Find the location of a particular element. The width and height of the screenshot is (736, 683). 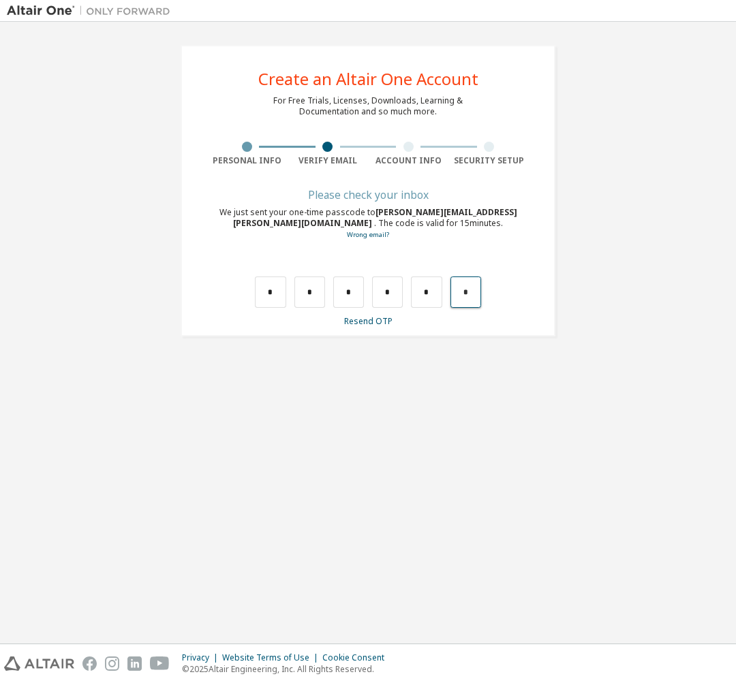

a: Resend OTP is located at coordinates (368, 321).